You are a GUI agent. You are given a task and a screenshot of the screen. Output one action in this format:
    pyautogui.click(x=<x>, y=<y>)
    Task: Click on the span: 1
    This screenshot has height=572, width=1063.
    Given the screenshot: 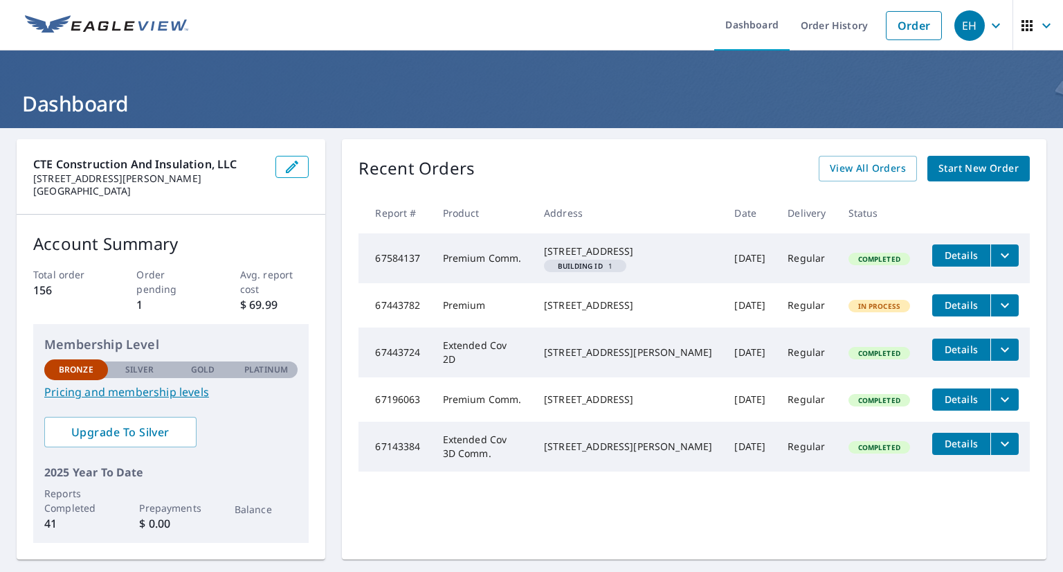 What is the action you would take?
    pyautogui.click(x=585, y=266)
    